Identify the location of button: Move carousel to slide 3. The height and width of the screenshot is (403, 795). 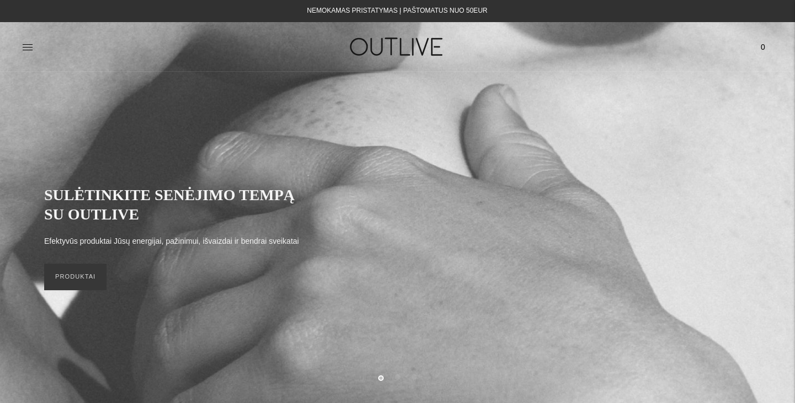
(414, 377).